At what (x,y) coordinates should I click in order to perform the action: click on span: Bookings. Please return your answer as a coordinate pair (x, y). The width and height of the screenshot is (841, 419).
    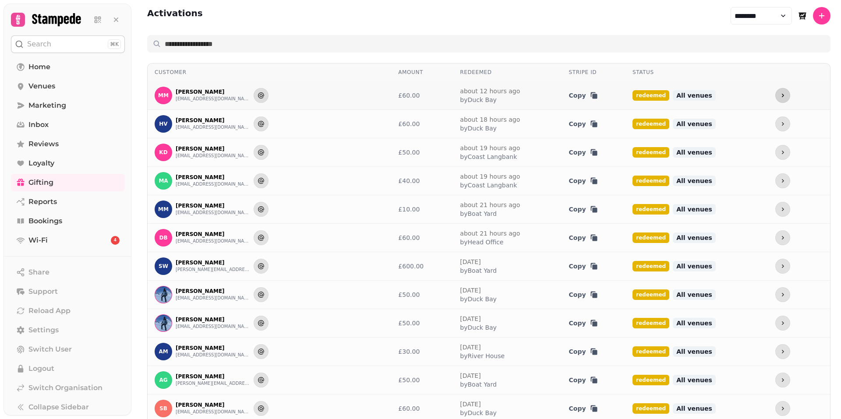
    Looking at the image, I should click on (45, 221).